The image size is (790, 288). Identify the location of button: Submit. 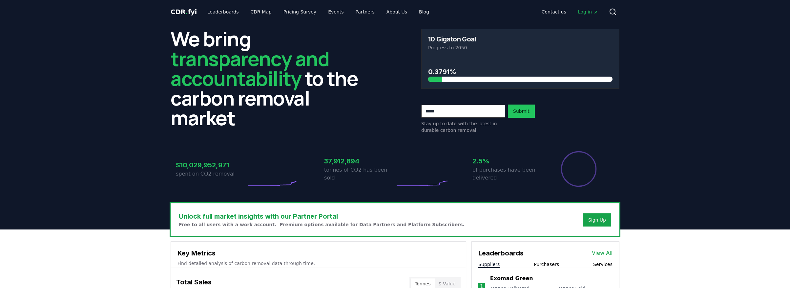
(522, 111).